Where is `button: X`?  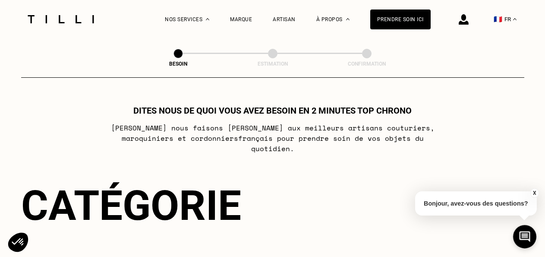
button: X is located at coordinates (534, 193).